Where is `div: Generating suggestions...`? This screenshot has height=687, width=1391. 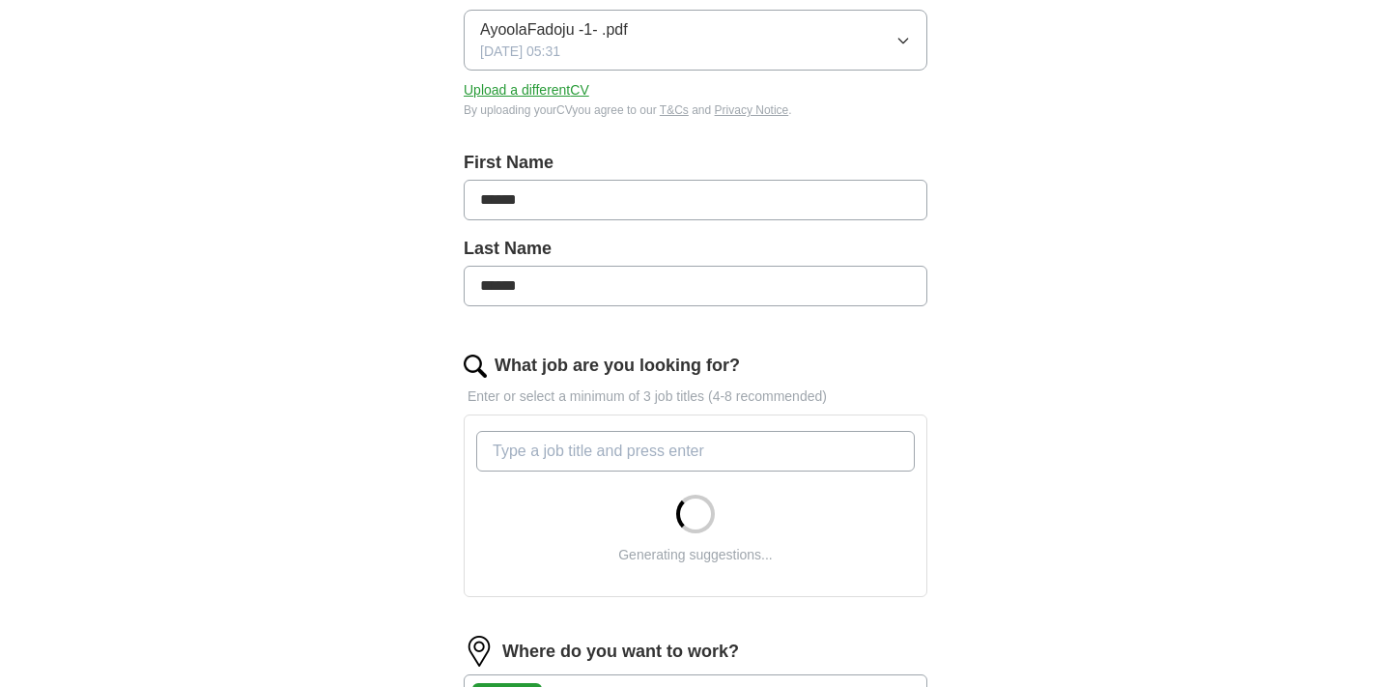
div: Generating suggestions... is located at coordinates (695, 554).